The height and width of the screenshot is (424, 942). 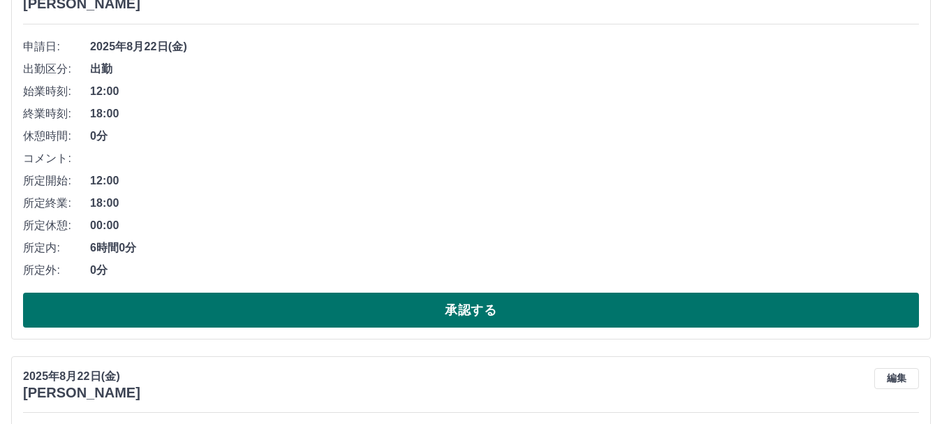 What do you see at coordinates (471, 310) in the screenshot?
I see `button: 承認する` at bounding box center [471, 310].